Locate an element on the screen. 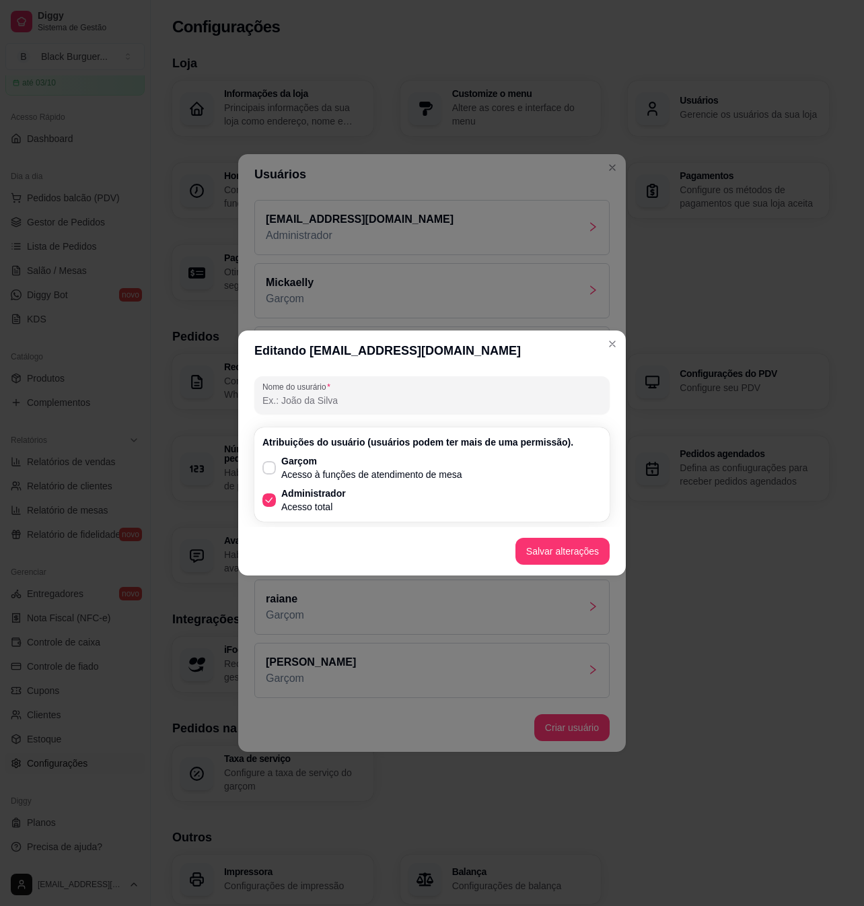 This screenshot has height=906, width=864. button: Salvar alterações is located at coordinates (563, 551).